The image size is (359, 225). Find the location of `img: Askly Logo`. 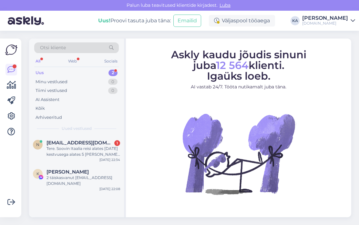

img: Askly Logo is located at coordinates (11, 50).